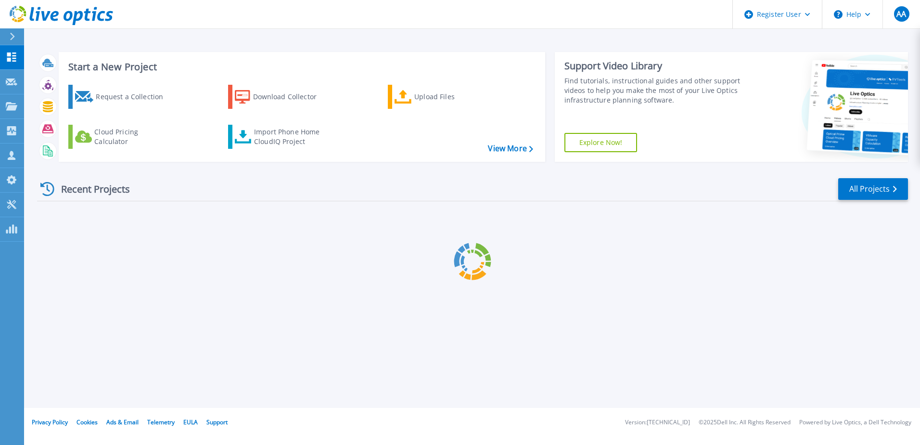 Image resolution: width=920 pixels, height=445 pixels. What do you see at coordinates (217, 422) in the screenshot?
I see `a: Support` at bounding box center [217, 422].